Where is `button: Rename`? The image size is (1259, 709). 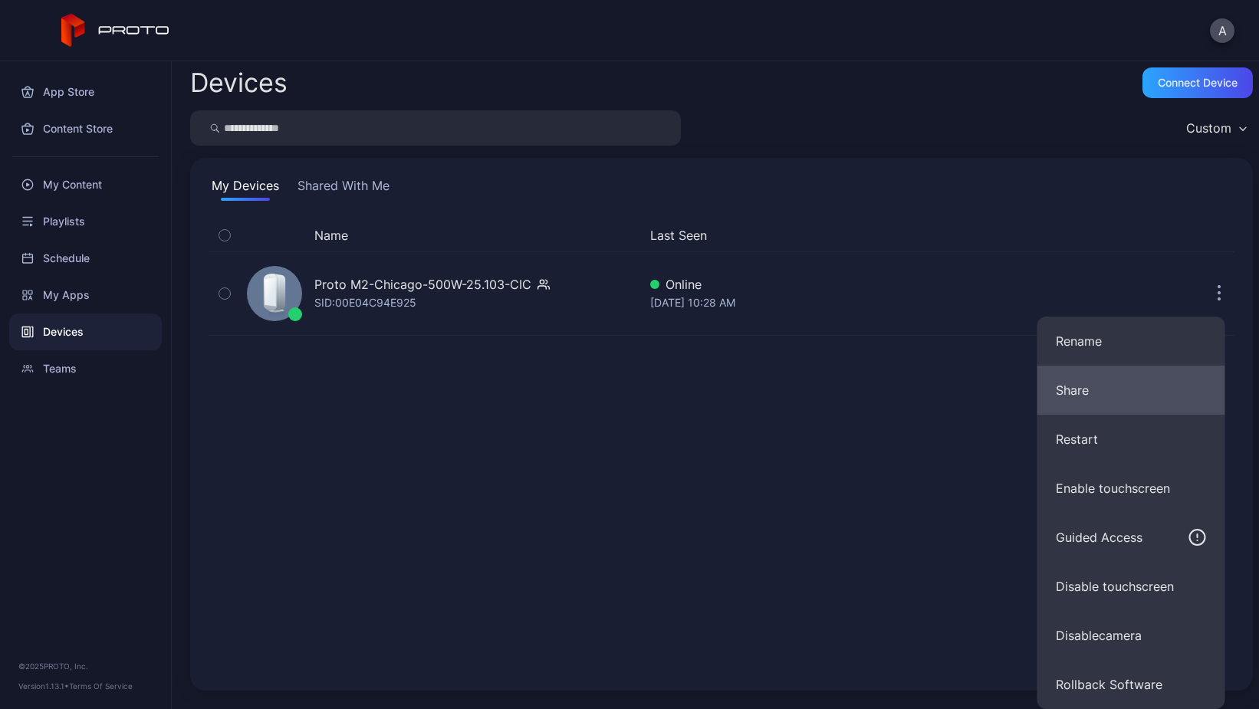 button: Rename is located at coordinates (1131, 341).